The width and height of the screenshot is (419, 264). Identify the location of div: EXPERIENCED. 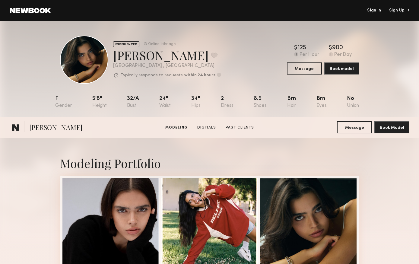
(126, 44).